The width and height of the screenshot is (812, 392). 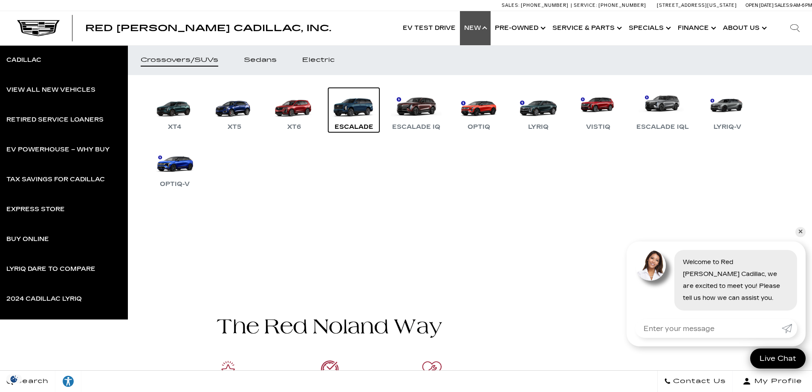 I want to click on a: Contact Us, so click(x=695, y=381).